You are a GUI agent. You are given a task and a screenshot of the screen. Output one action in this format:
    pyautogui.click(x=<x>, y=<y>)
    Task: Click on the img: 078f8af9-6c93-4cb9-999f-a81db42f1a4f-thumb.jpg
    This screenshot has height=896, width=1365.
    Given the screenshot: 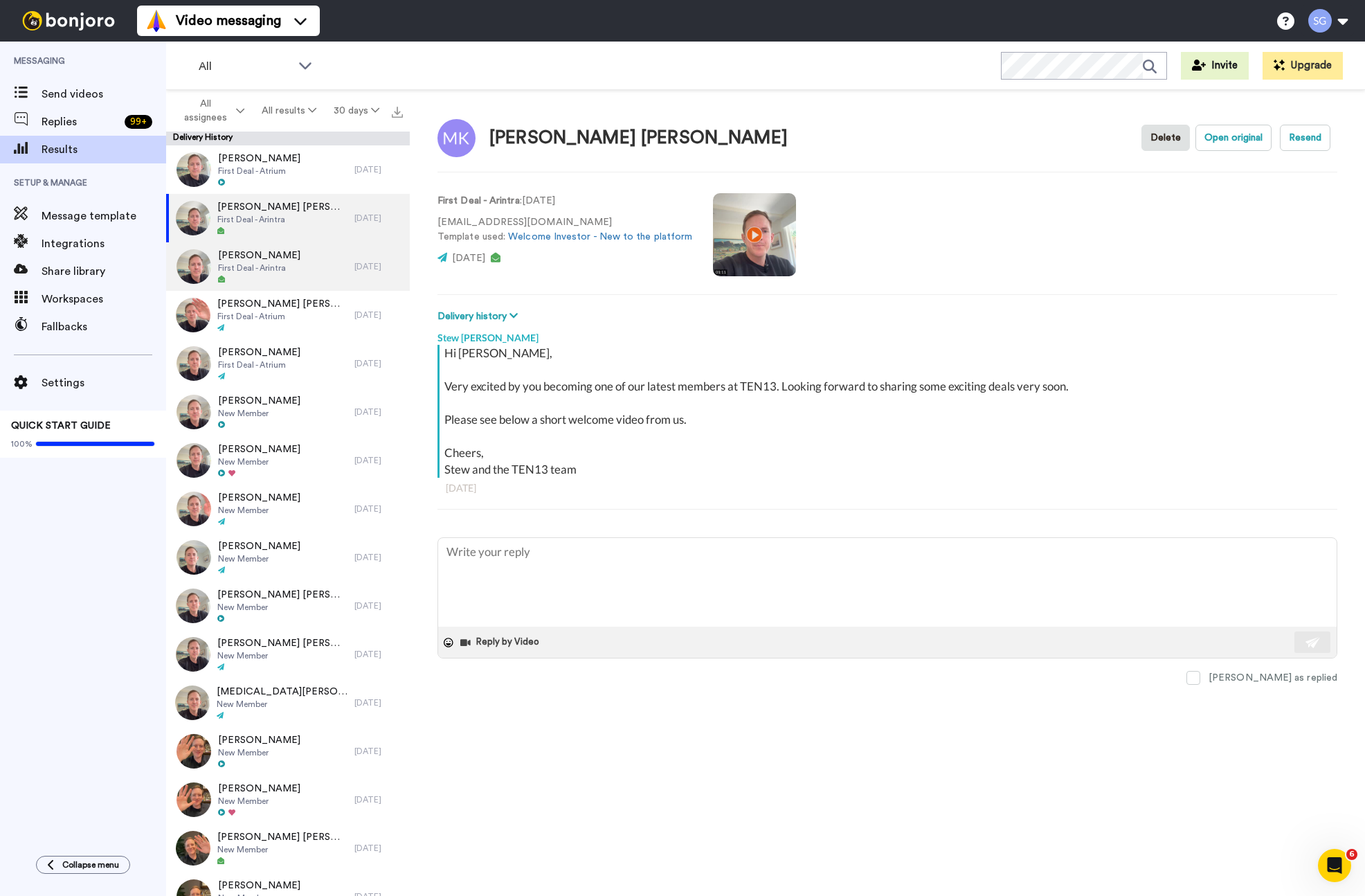 What is the action you would take?
    pyautogui.click(x=193, y=218)
    